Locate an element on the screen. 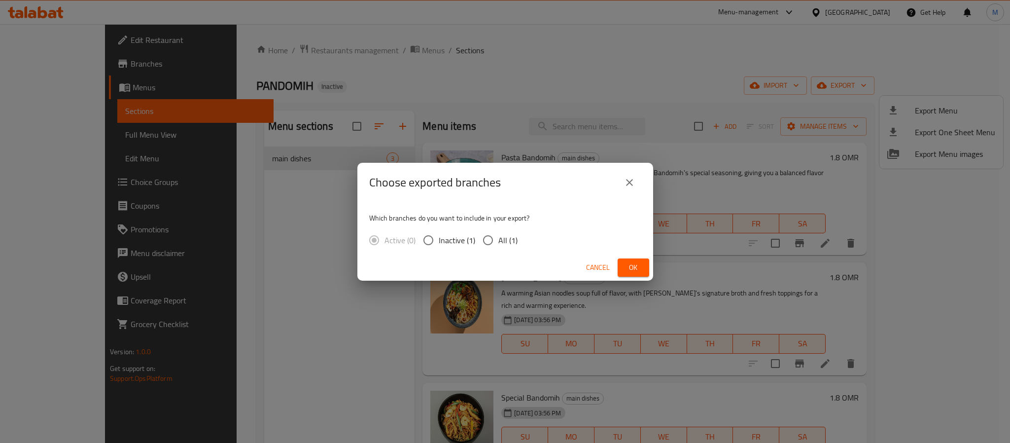  span: Ok is located at coordinates (633, 267).